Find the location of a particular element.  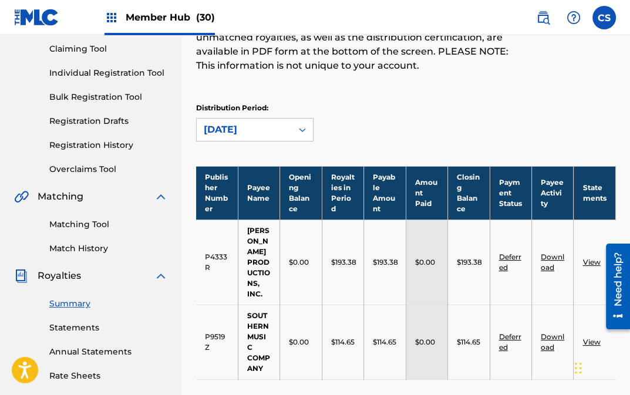

a: Statements is located at coordinates (109, 328).